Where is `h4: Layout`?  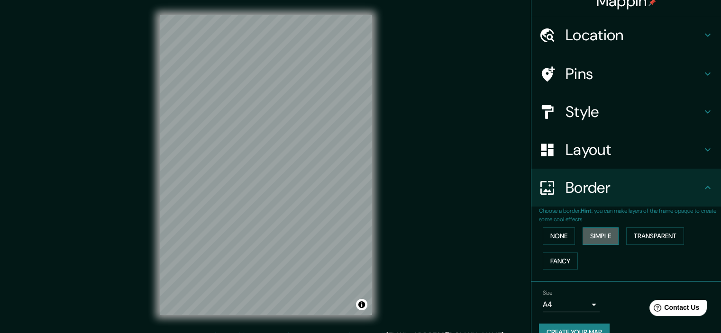
h4: Layout is located at coordinates (634, 150).